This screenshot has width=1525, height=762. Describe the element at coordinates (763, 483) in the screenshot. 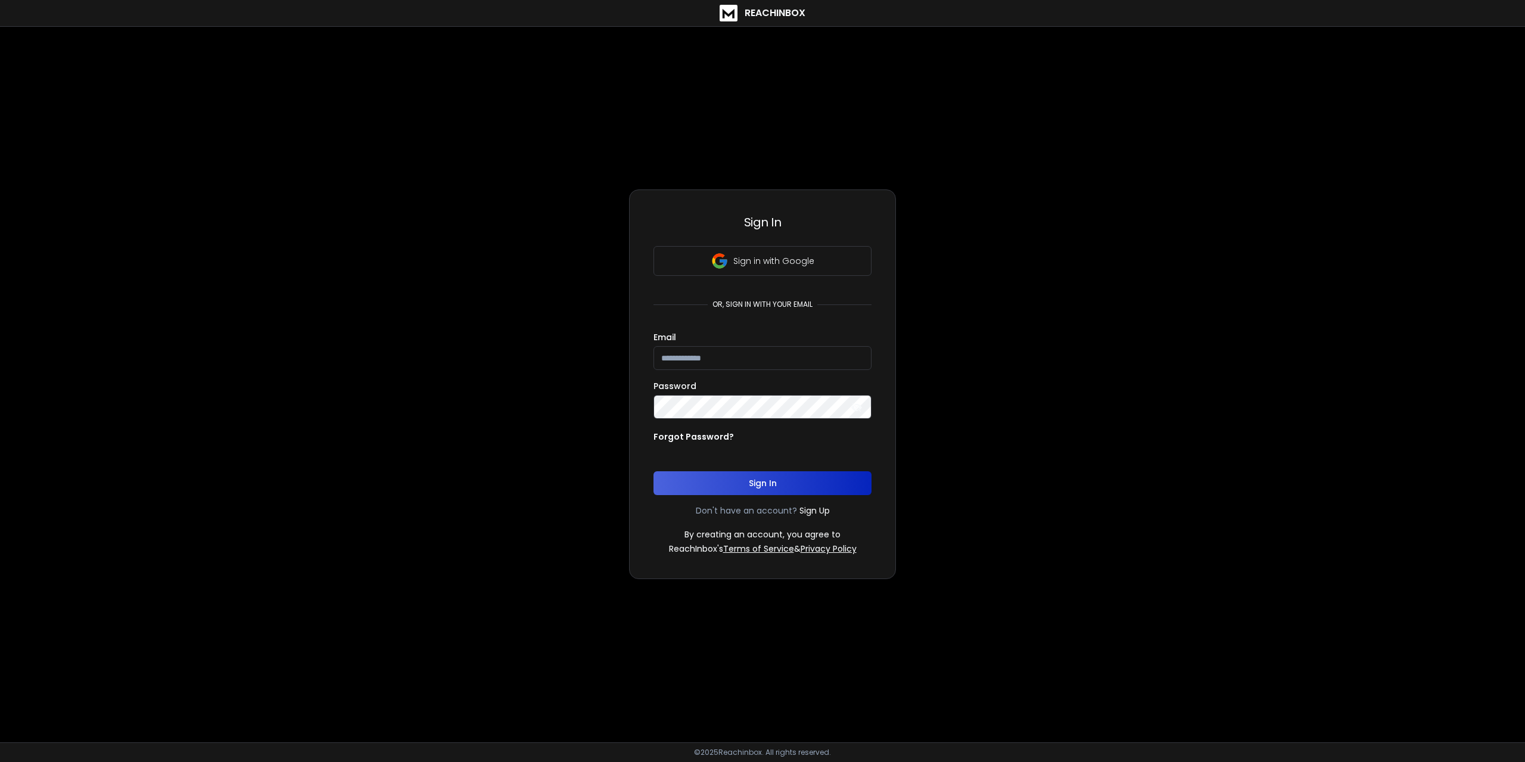

I see `button: Sign In` at that location.